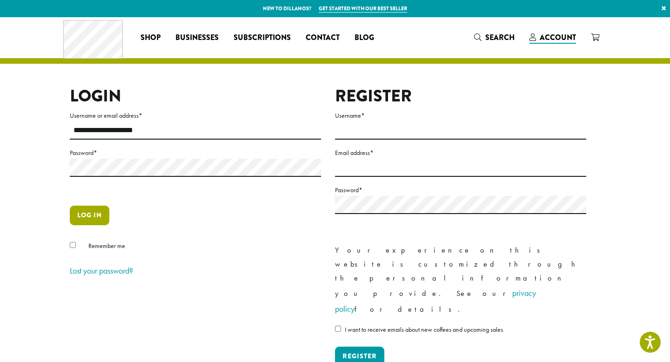 This screenshot has width=670, height=362. Describe the element at coordinates (101, 270) in the screenshot. I see `a: Lost your password?` at that location.